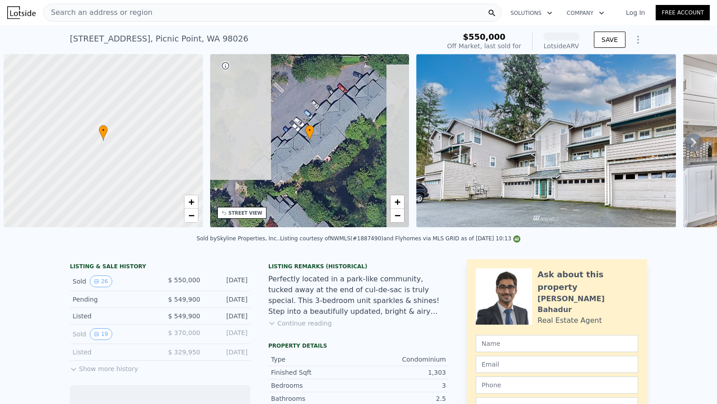 The height and width of the screenshot is (404, 717). What do you see at coordinates (569, 320) in the screenshot?
I see `div: Real Estate Agent` at bounding box center [569, 320].